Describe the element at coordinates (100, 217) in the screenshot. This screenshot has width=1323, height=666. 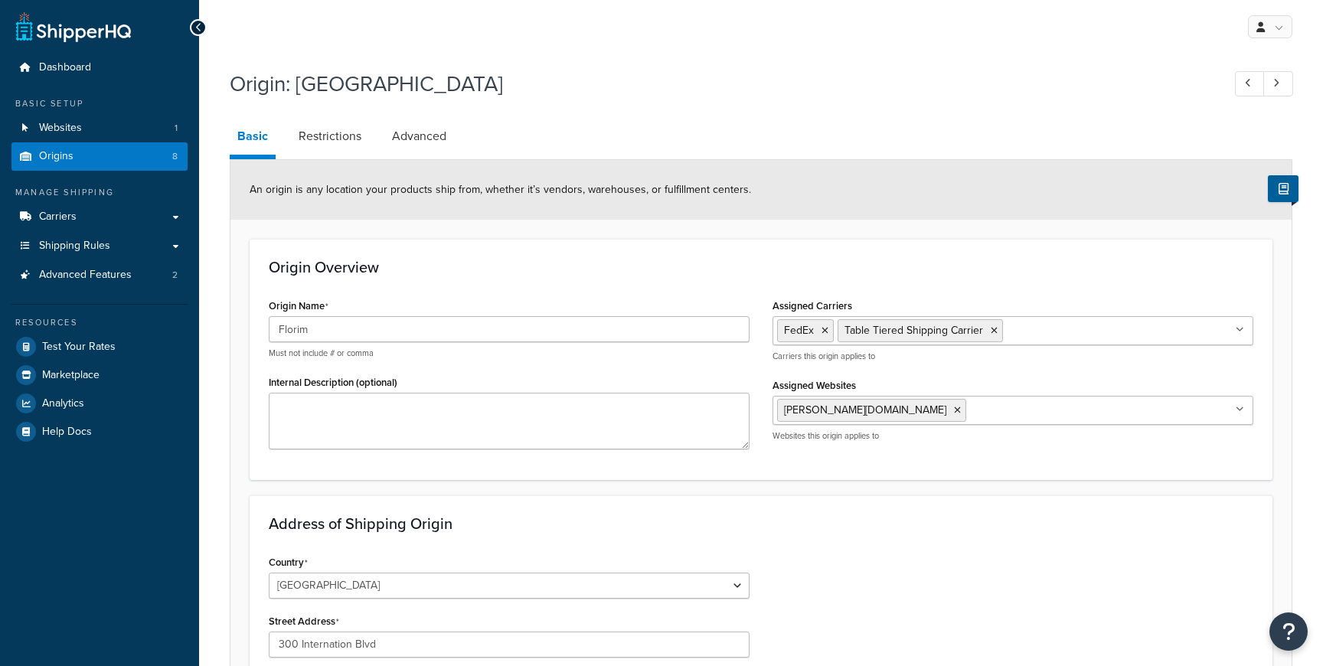
I see `li: Carriers` at that location.